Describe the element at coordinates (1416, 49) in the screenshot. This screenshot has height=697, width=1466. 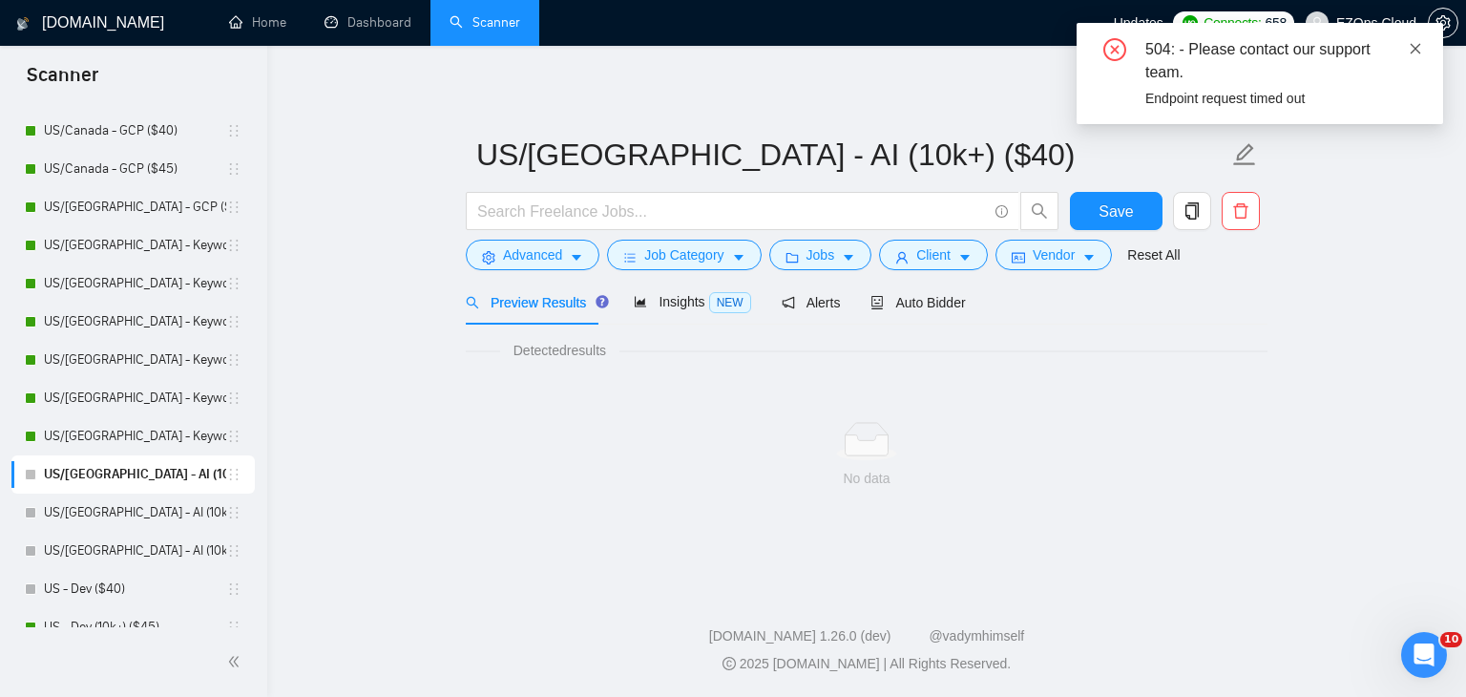
I see `span: close` at that location.